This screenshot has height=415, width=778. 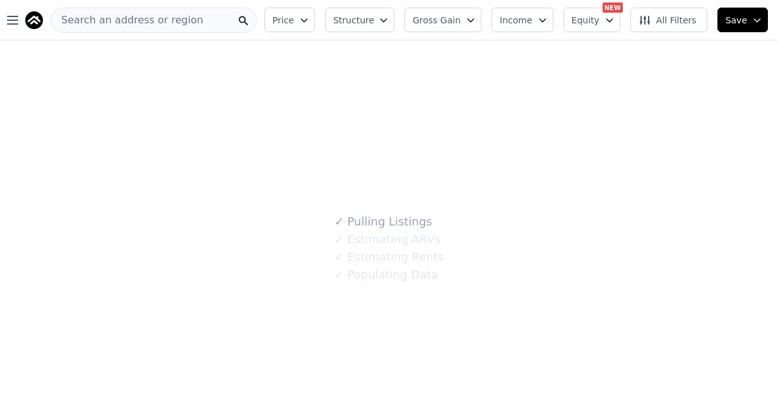 What do you see at coordinates (613, 8) in the screenshot?
I see `div: NEW` at bounding box center [613, 8].